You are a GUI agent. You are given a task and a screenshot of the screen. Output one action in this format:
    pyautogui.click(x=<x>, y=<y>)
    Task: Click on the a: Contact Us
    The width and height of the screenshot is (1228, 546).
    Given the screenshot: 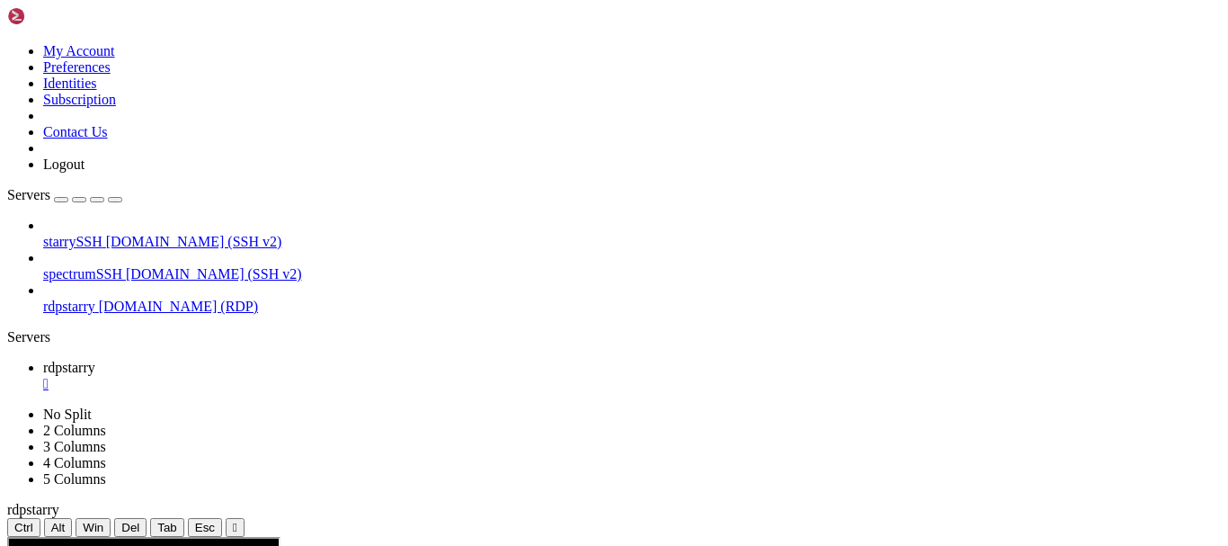 What is the action you would take?
    pyautogui.click(x=76, y=131)
    